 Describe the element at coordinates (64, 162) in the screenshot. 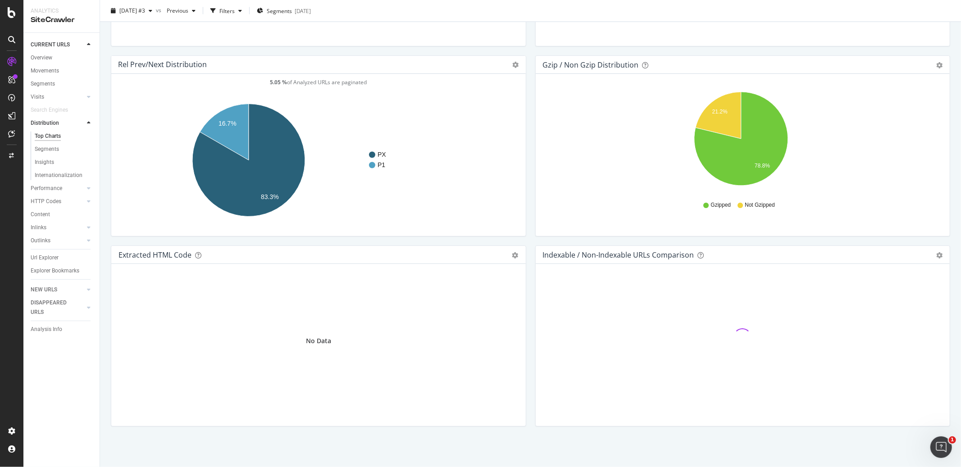

I see `a: Insights` at that location.